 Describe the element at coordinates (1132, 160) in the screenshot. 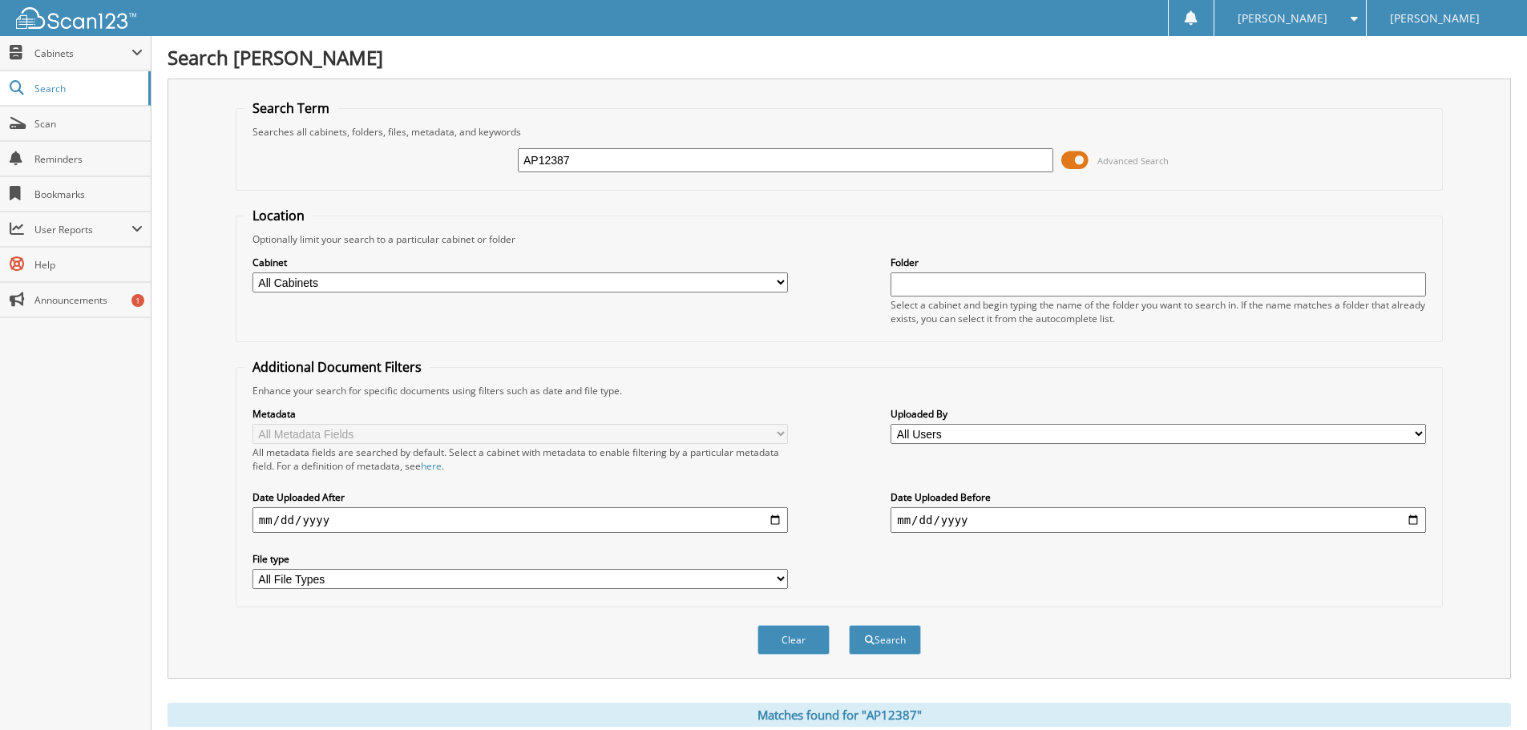

I see `span: Advanced Search` at that location.